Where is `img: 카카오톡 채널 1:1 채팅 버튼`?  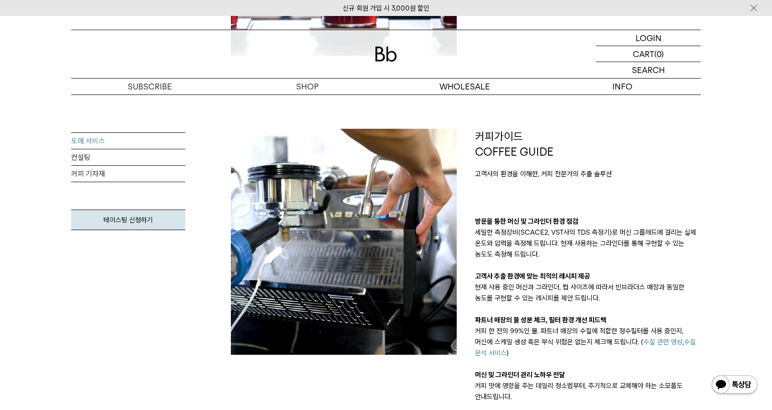 img: 카카오톡 채널 1:1 채팅 버튼 is located at coordinates (734, 385).